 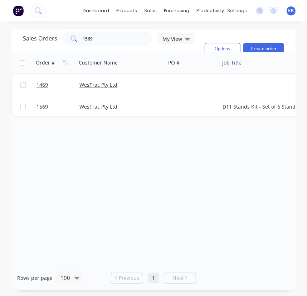 I want to click on a: 1469, so click(x=58, y=85).